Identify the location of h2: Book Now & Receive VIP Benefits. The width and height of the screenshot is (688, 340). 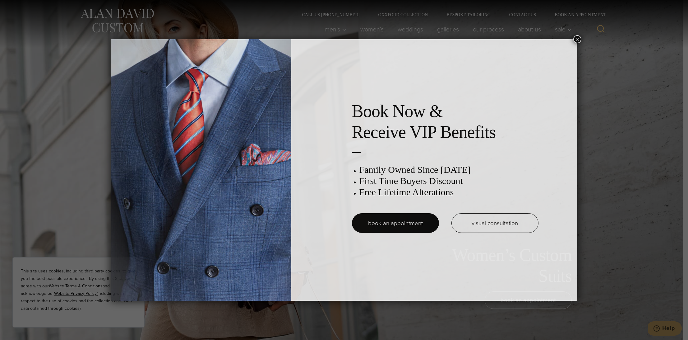
(445, 122).